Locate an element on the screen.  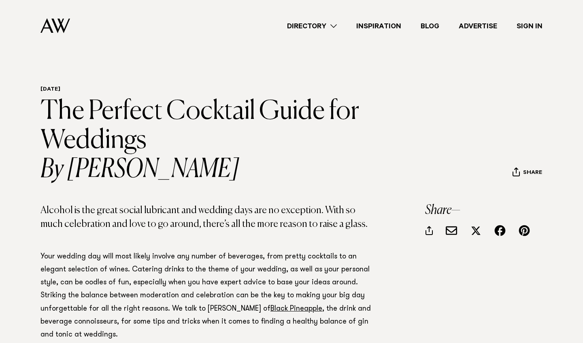
button: Share is located at coordinates (527, 173).